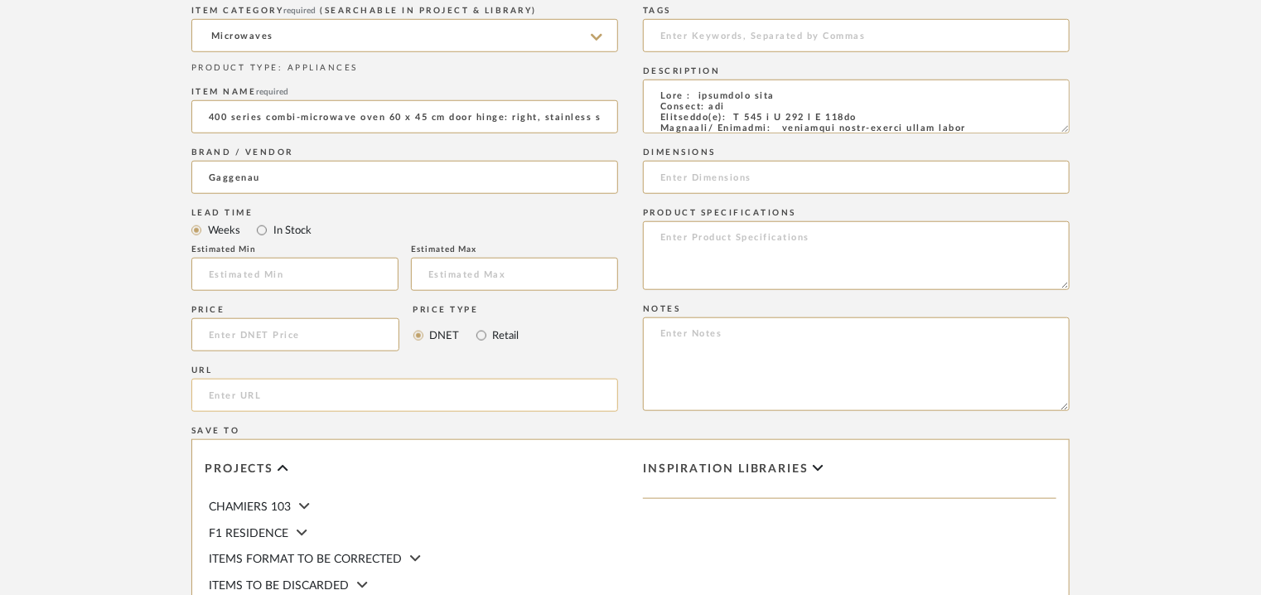 The image size is (1261, 595). What do you see at coordinates (292, 230) in the screenshot?
I see `label: In Stock` at bounding box center [292, 230].